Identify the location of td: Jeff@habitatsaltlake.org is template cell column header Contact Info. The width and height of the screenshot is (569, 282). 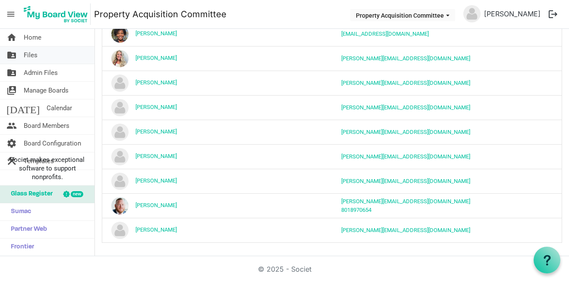
(412, 157).